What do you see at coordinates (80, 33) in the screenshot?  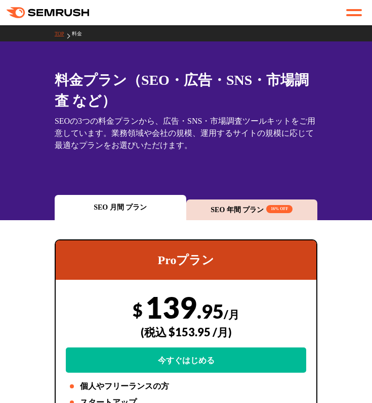 I see `a: 料金` at bounding box center [80, 33].